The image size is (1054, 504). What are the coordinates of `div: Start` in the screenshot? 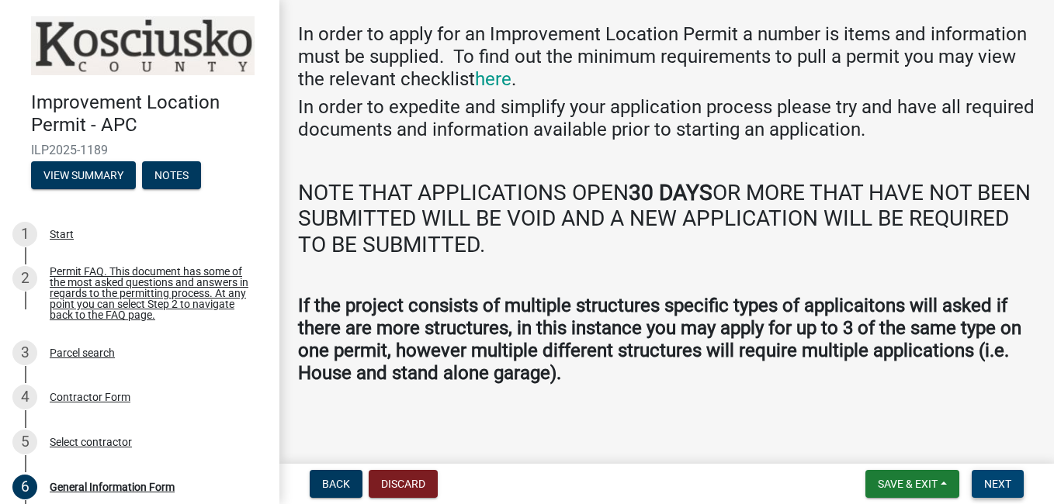 It's located at (61, 234).